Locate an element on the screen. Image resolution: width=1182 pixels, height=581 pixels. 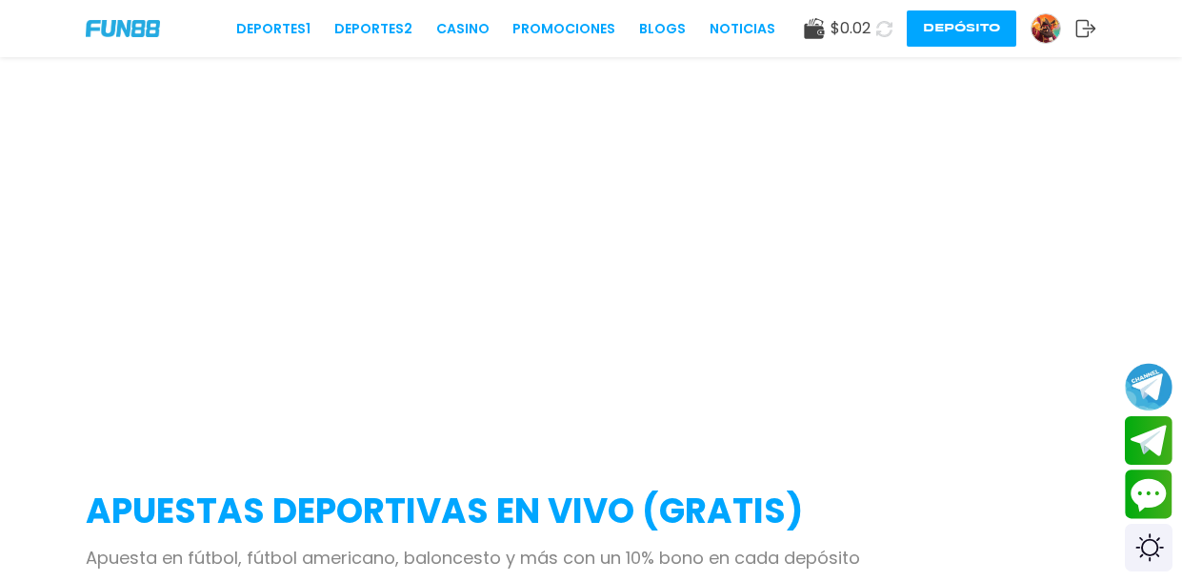
button: Join telegram is located at coordinates (1148, 441).